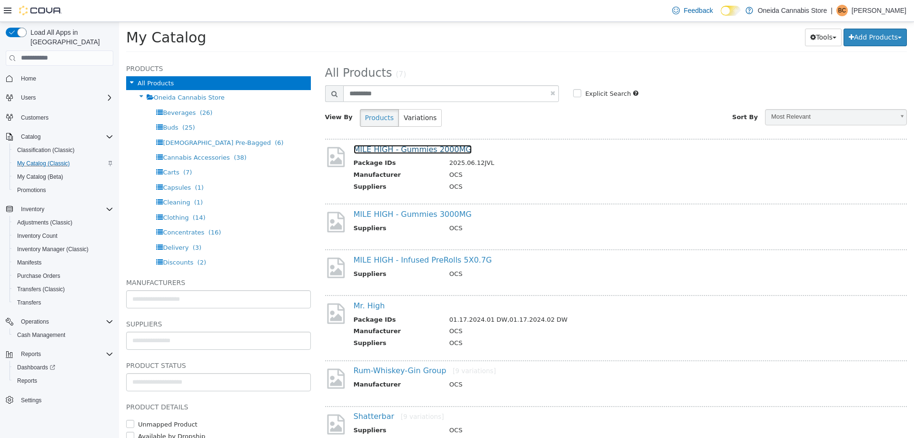 The width and height of the screenshot is (914, 438). I want to click on span: Promotions, so click(31, 190).